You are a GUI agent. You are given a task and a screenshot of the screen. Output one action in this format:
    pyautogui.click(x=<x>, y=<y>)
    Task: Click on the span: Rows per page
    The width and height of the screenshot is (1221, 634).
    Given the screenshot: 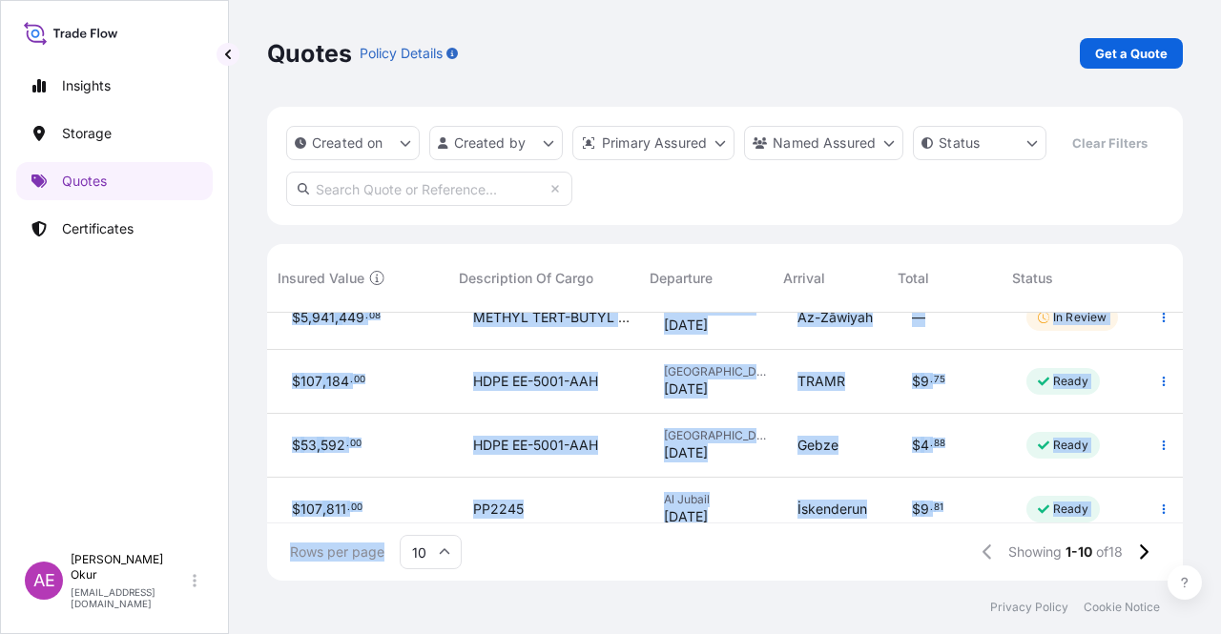 What is the action you would take?
    pyautogui.click(x=337, y=552)
    